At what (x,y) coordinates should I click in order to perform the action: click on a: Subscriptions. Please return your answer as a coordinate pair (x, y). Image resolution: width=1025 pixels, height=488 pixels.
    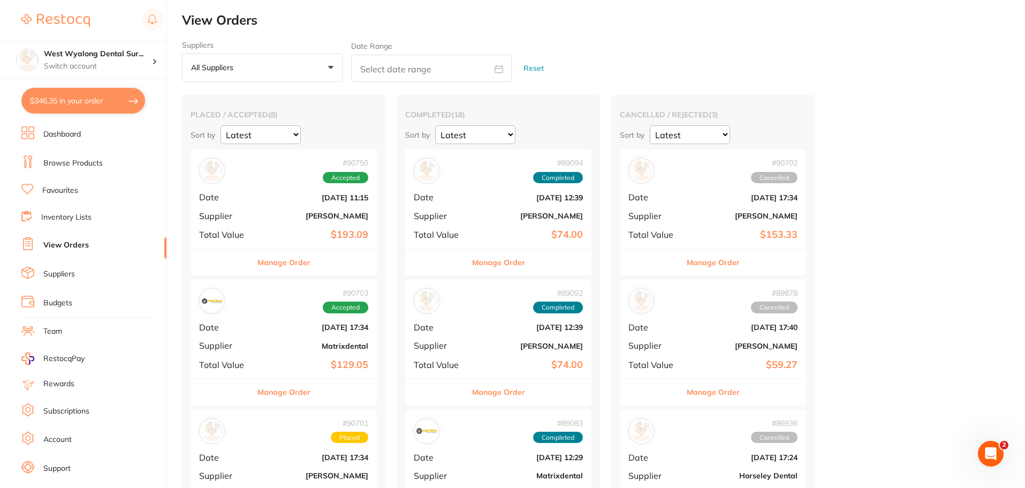
    Looking at the image, I should click on (66, 411).